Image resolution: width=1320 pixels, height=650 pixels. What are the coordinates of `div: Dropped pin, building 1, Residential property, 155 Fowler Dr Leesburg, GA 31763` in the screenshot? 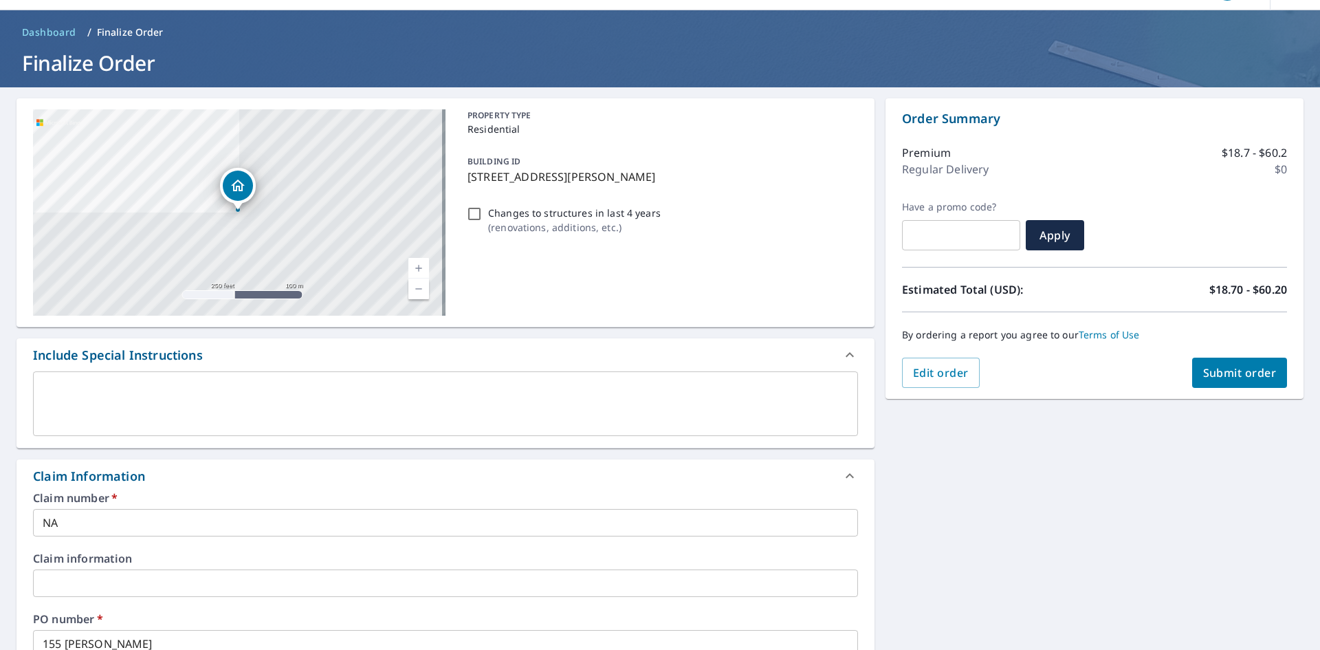 It's located at (238, 189).